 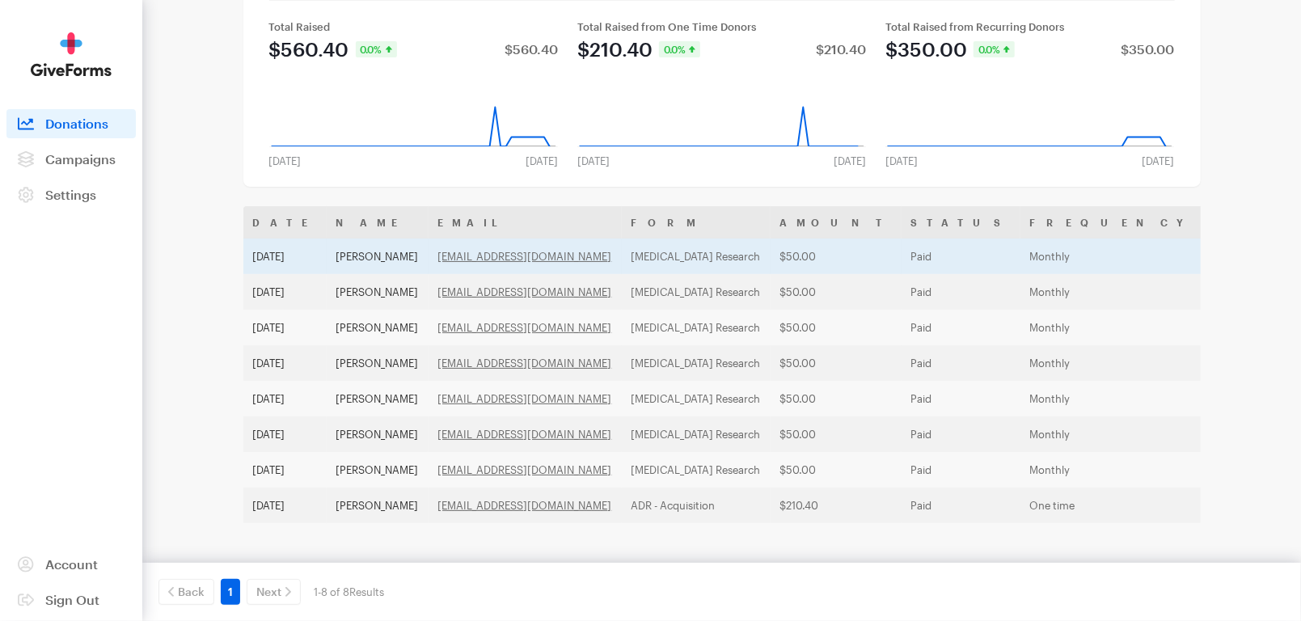 I want to click on div: 1-8 of 8, so click(x=348, y=592).